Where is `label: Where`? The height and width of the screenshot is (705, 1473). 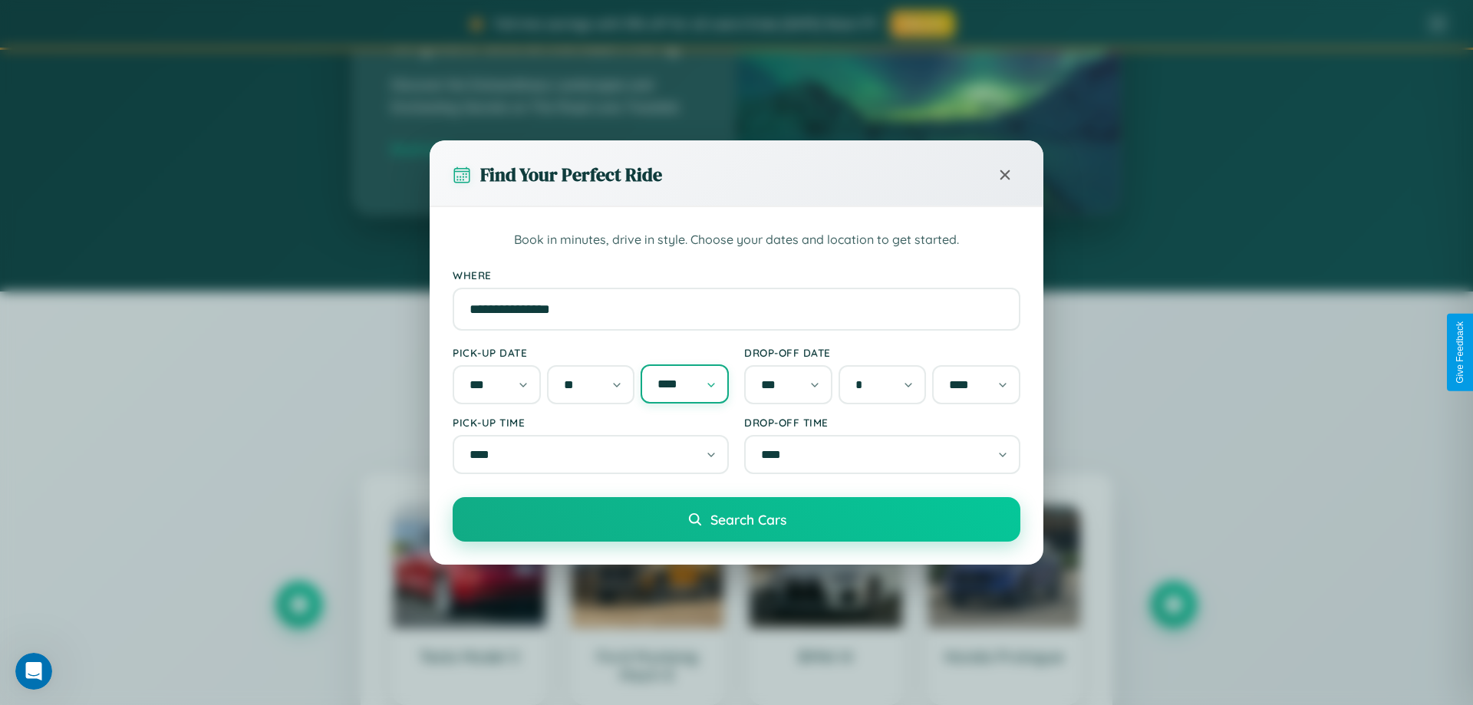 label: Where is located at coordinates (737, 275).